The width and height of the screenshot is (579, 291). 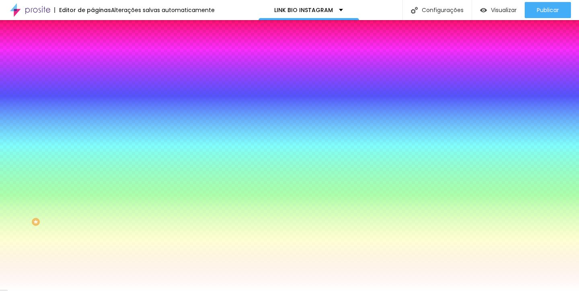 I want to click on p: LINK BIO INSTAGRAM, so click(x=303, y=10).